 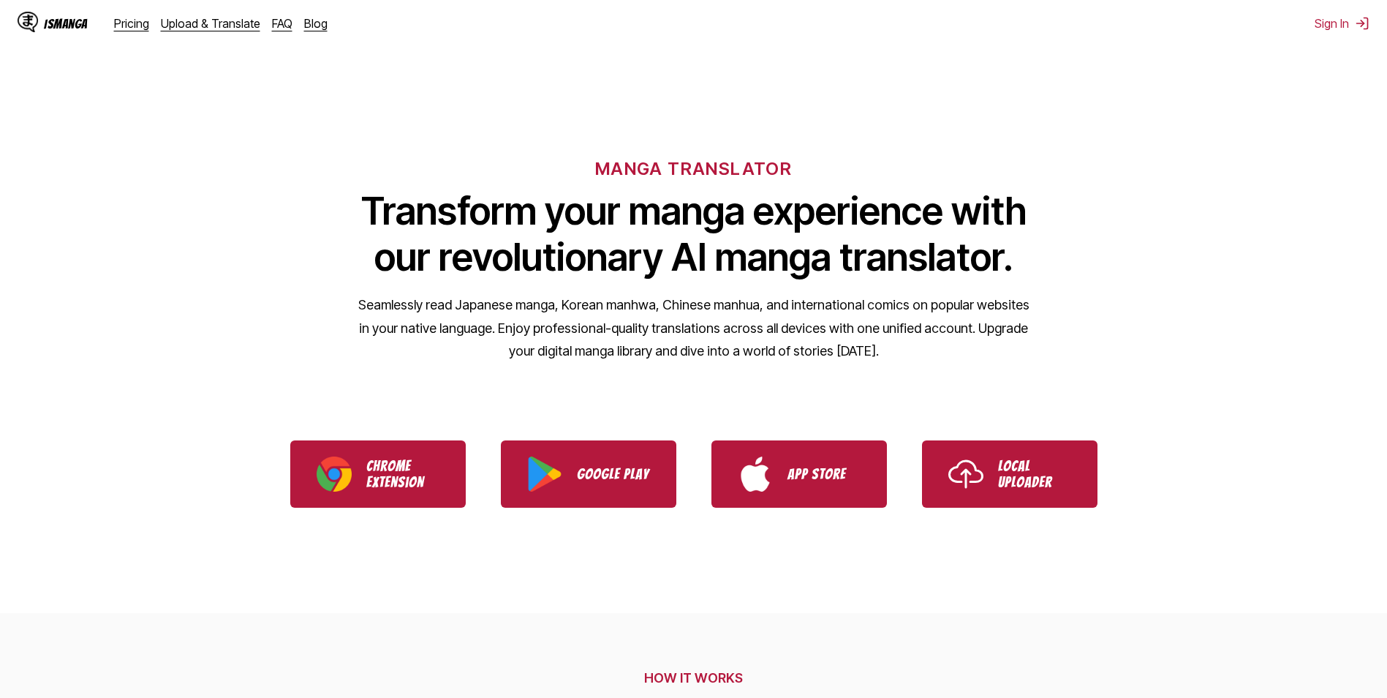 What do you see at coordinates (966, 474) in the screenshot?
I see `img: Upload icon` at bounding box center [966, 474].